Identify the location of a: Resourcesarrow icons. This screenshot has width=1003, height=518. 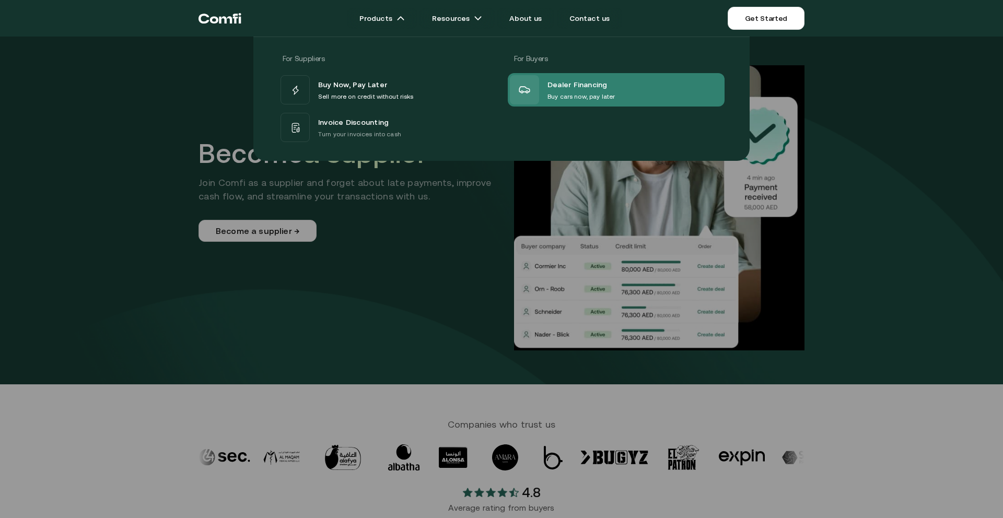
(457, 18).